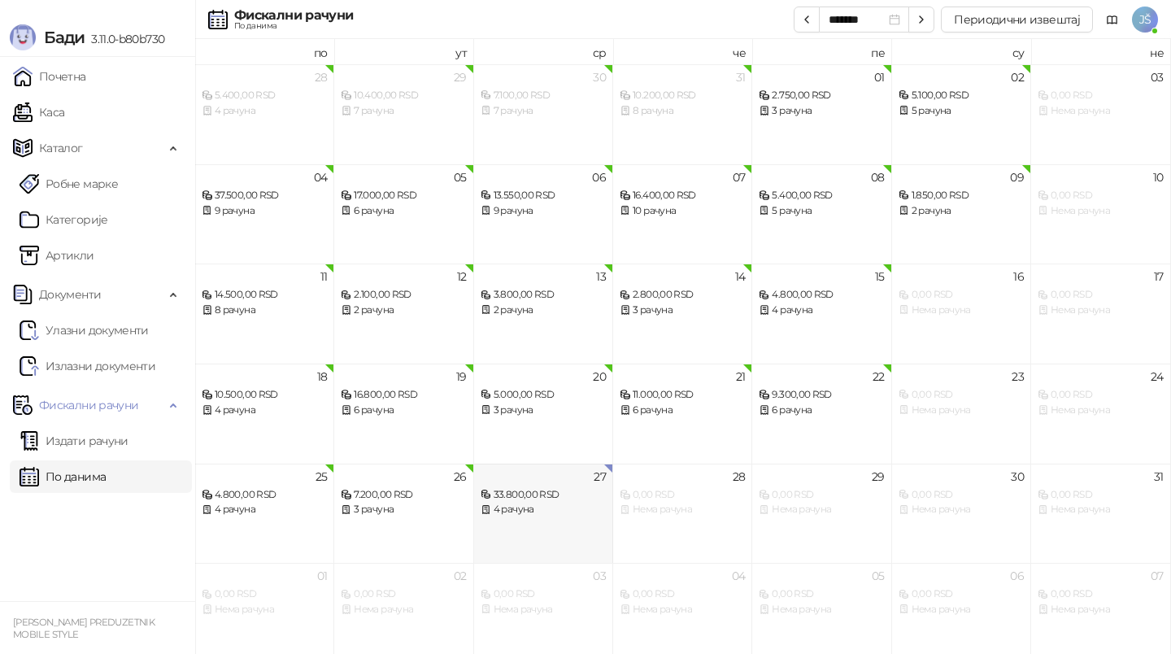 The height and width of the screenshot is (654, 1171). Describe the element at coordinates (264, 395) in the screenshot. I see `div: 10.500,00 RSD` at that location.